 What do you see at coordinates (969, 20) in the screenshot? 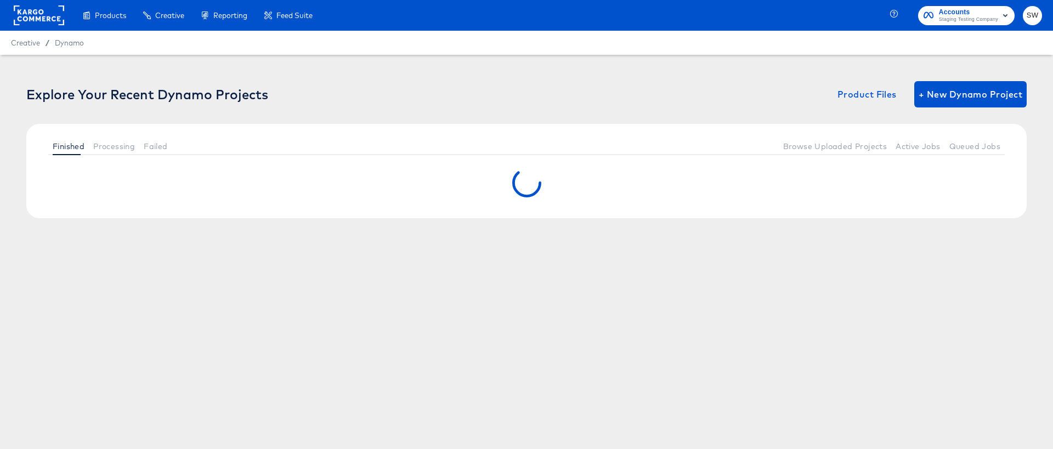
I see `span: Staging Testing Company` at bounding box center [969, 20].